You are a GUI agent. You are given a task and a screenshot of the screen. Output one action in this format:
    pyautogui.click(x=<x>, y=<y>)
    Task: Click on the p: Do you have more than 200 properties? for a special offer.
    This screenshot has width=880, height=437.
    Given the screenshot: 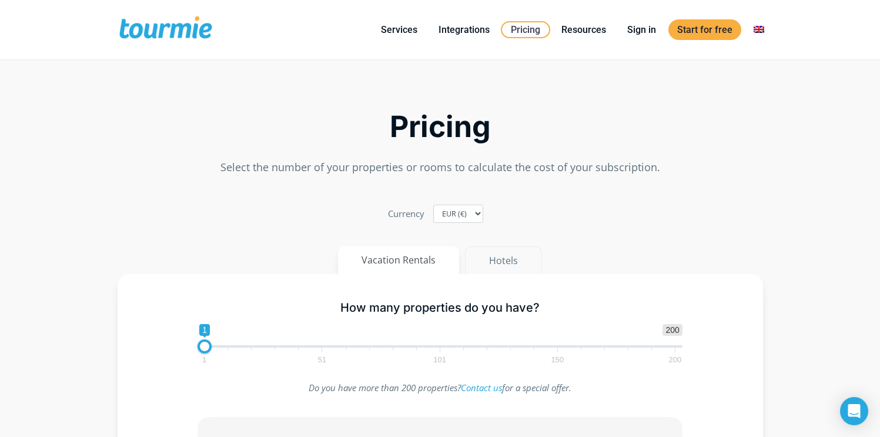 What is the action you would take?
    pyautogui.click(x=440, y=387)
    